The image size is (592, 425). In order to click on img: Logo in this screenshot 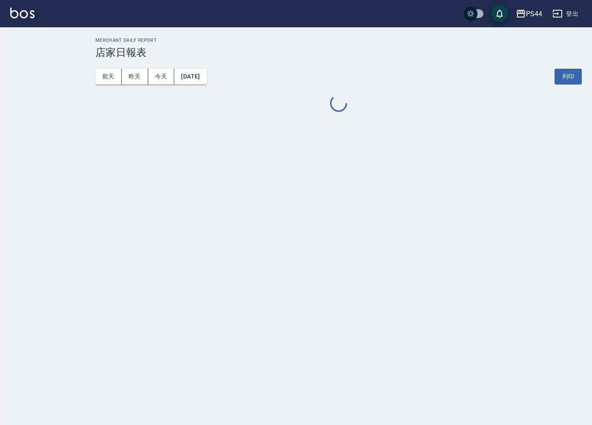, I will do `click(22, 13)`.